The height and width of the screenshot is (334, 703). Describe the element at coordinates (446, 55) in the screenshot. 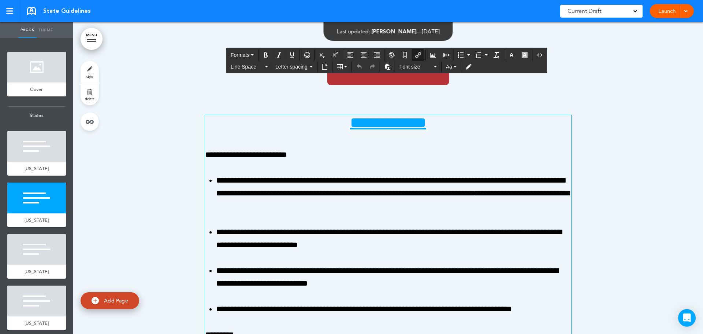

I see `div: Insert/edit media` at that location.